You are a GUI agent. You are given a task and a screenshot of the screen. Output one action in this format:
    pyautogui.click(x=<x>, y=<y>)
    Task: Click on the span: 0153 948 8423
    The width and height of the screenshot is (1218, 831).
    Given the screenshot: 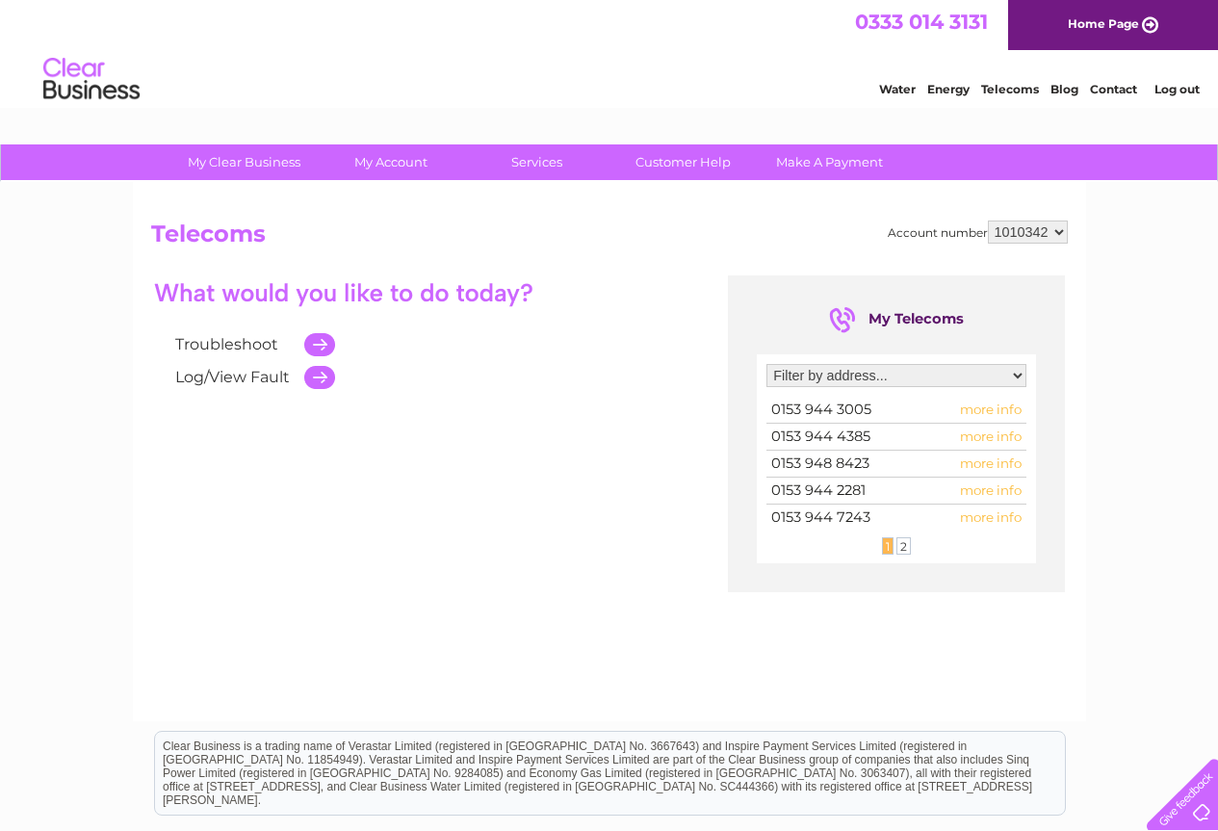 What is the action you would take?
    pyautogui.click(x=820, y=463)
    